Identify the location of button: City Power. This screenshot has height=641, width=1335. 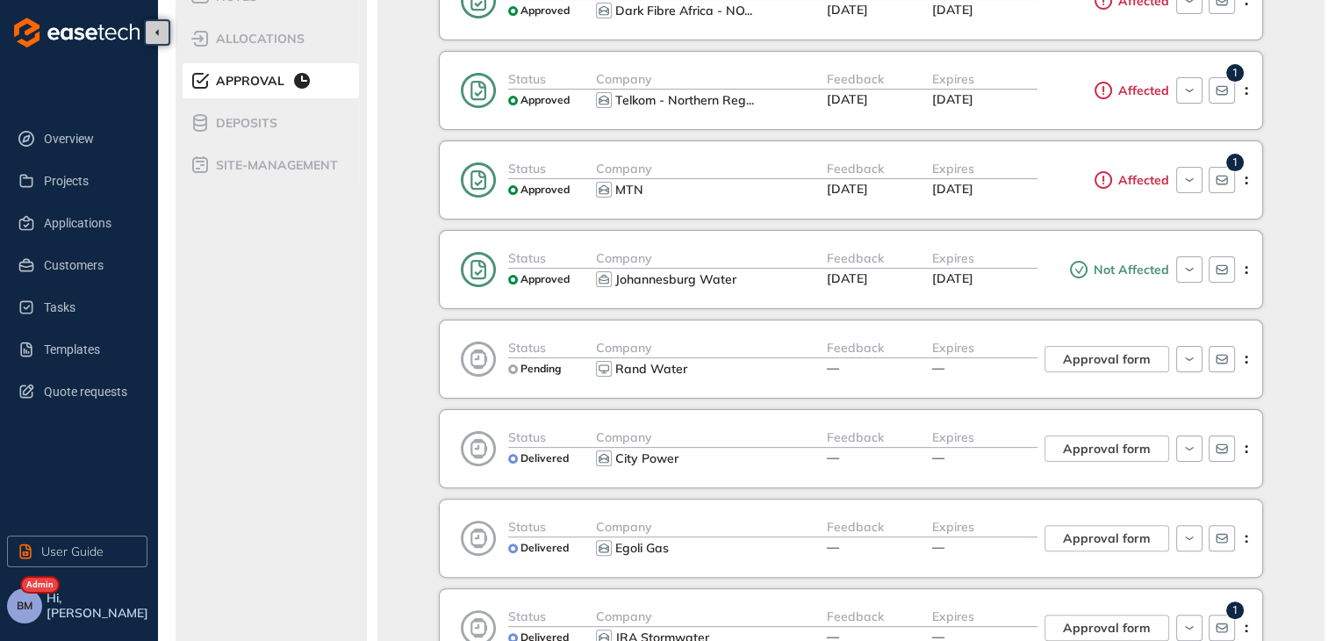
(685, 458).